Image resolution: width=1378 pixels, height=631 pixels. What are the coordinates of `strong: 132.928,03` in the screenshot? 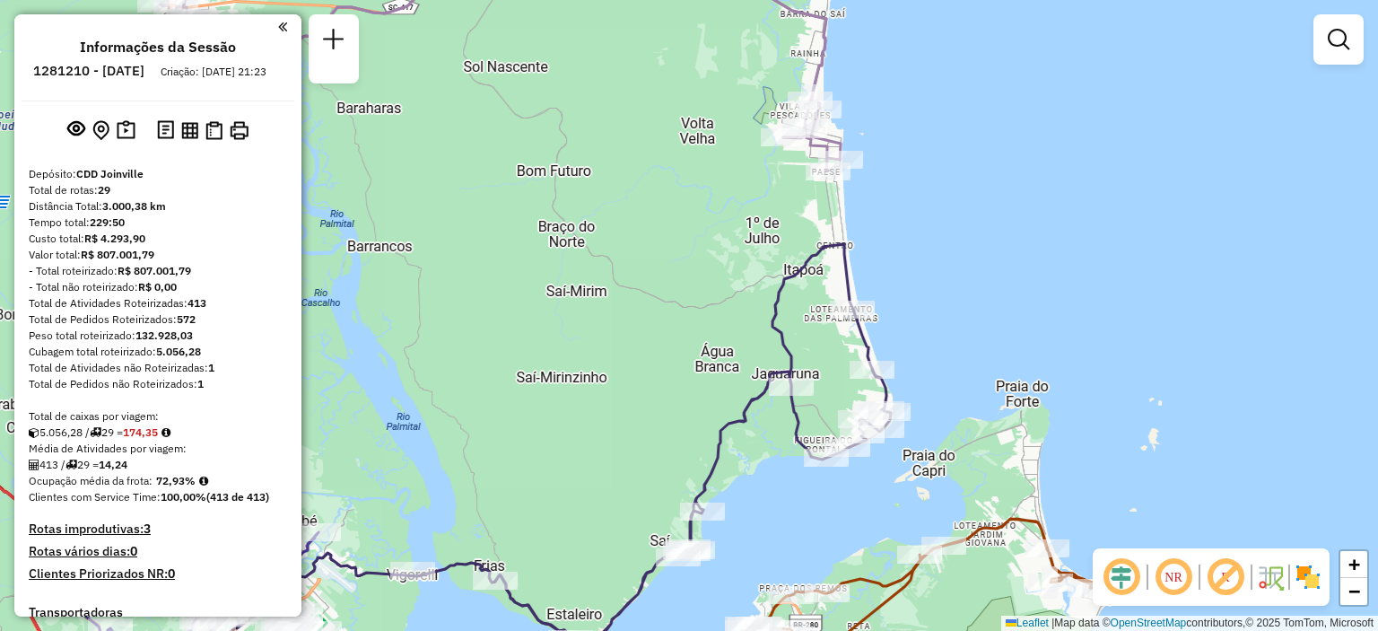 It's located at (164, 335).